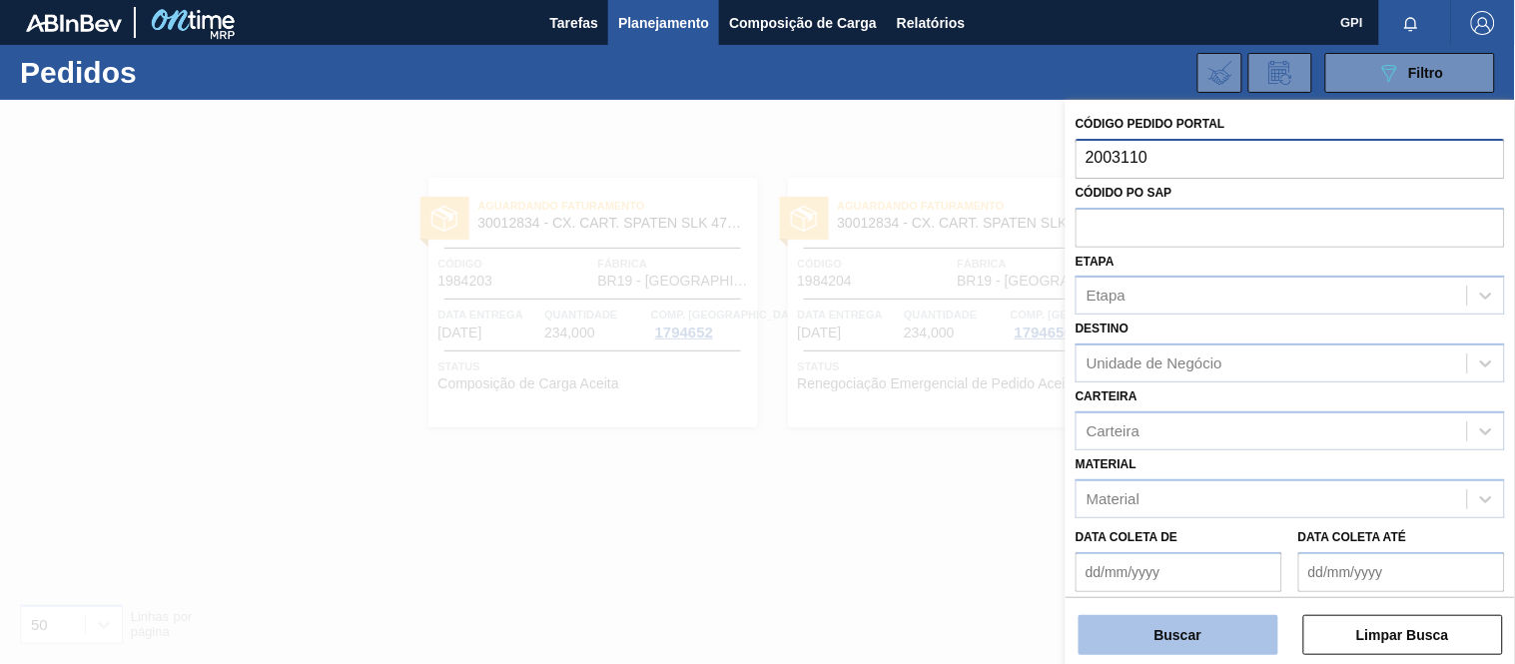 This screenshot has height=664, width=1515. Describe the element at coordinates (1106, 396) in the screenshot. I see `label: Carteira` at that location.